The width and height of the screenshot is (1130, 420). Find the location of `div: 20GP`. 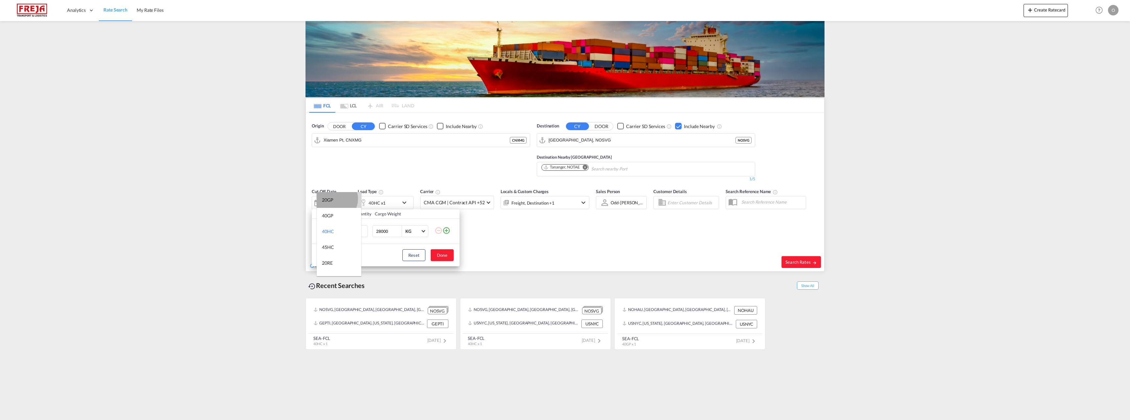

div: 20GP is located at coordinates (328, 200).